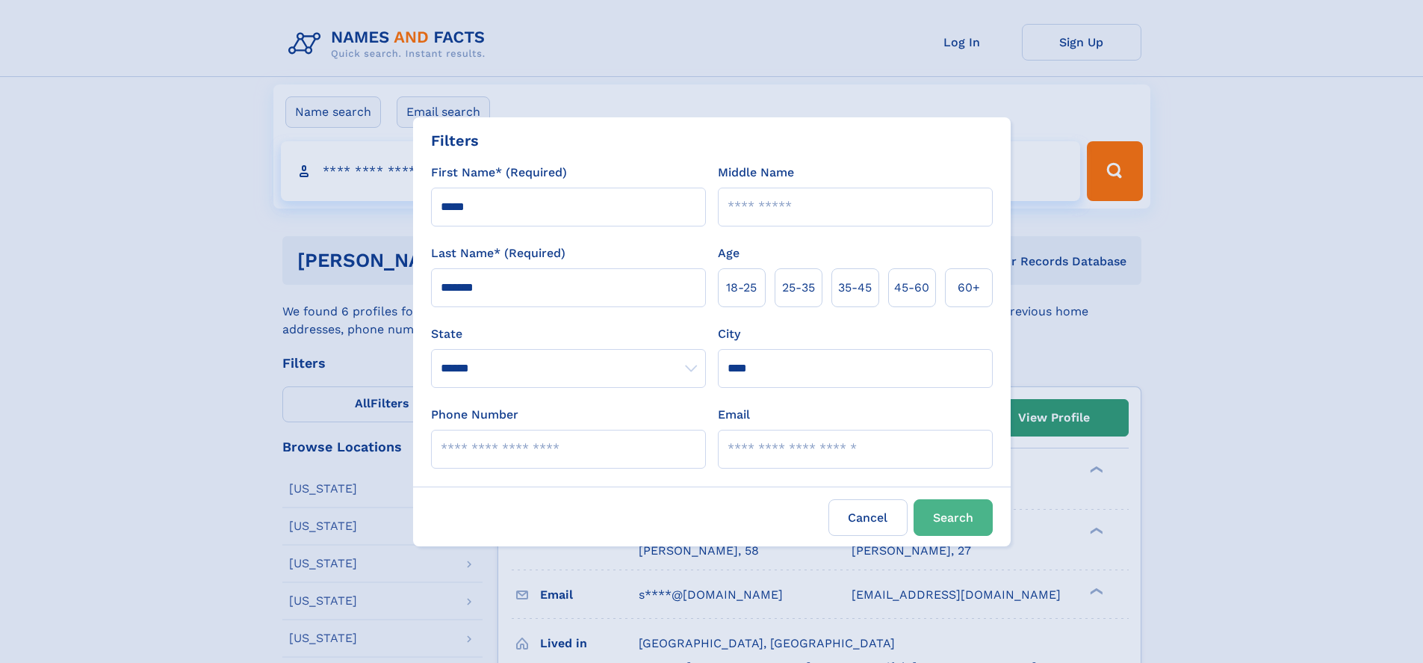  What do you see at coordinates (455, 140) in the screenshot?
I see `div: Filters` at bounding box center [455, 140].